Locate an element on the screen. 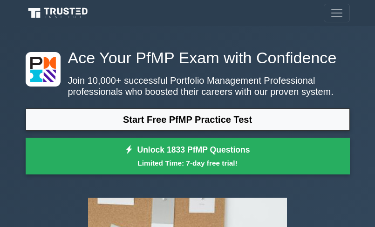  h1: Ace Your PfMP Exam with Confidence is located at coordinates (188, 58).